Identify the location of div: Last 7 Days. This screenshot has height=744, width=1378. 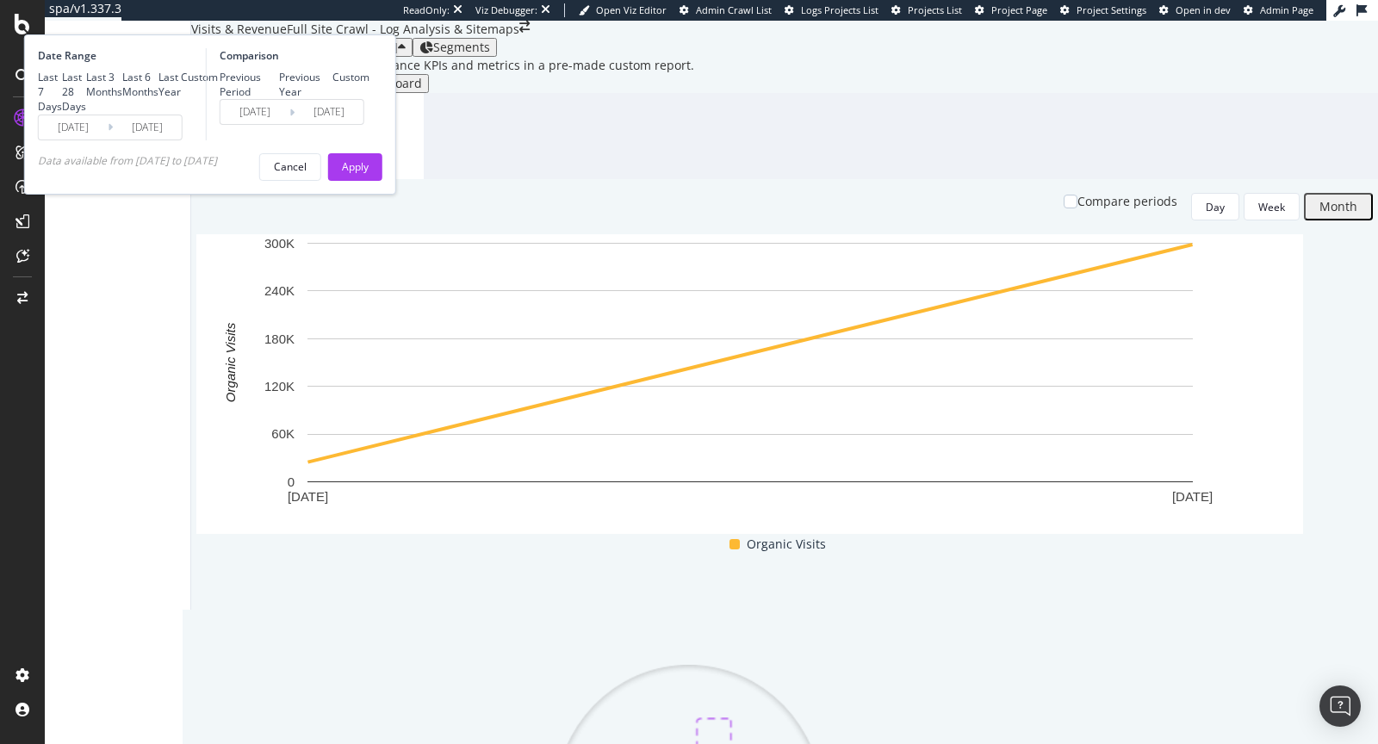
(50, 91).